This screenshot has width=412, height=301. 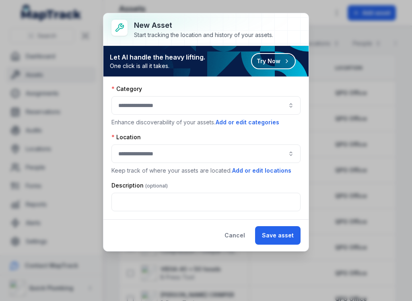 I want to click on h3: New asset, so click(x=204, y=25).